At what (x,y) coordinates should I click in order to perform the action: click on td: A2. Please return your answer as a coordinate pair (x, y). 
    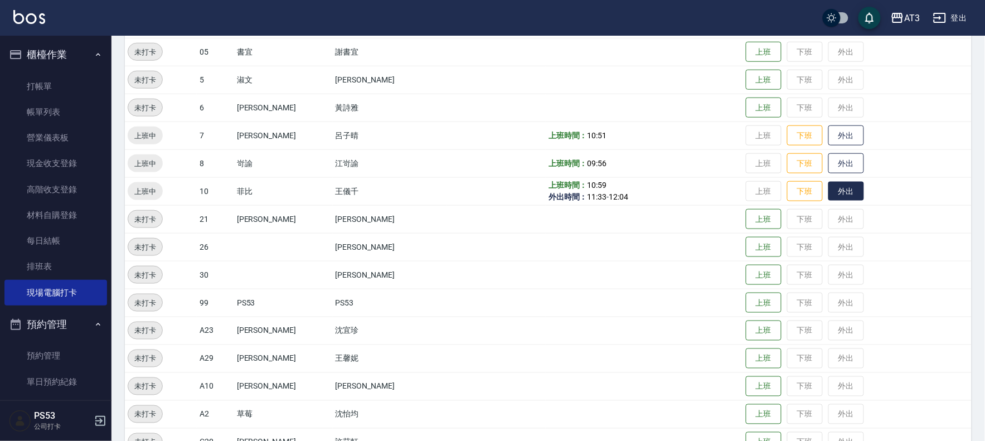
    Looking at the image, I should click on (215, 414).